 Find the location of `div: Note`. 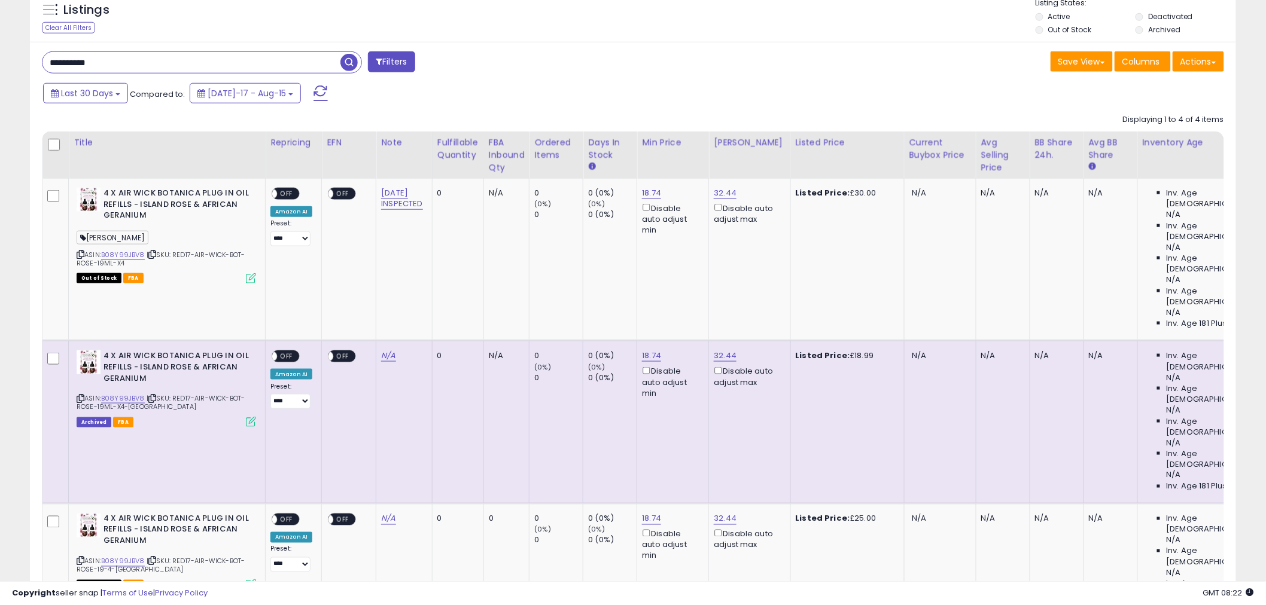

div: Note is located at coordinates (404, 142).